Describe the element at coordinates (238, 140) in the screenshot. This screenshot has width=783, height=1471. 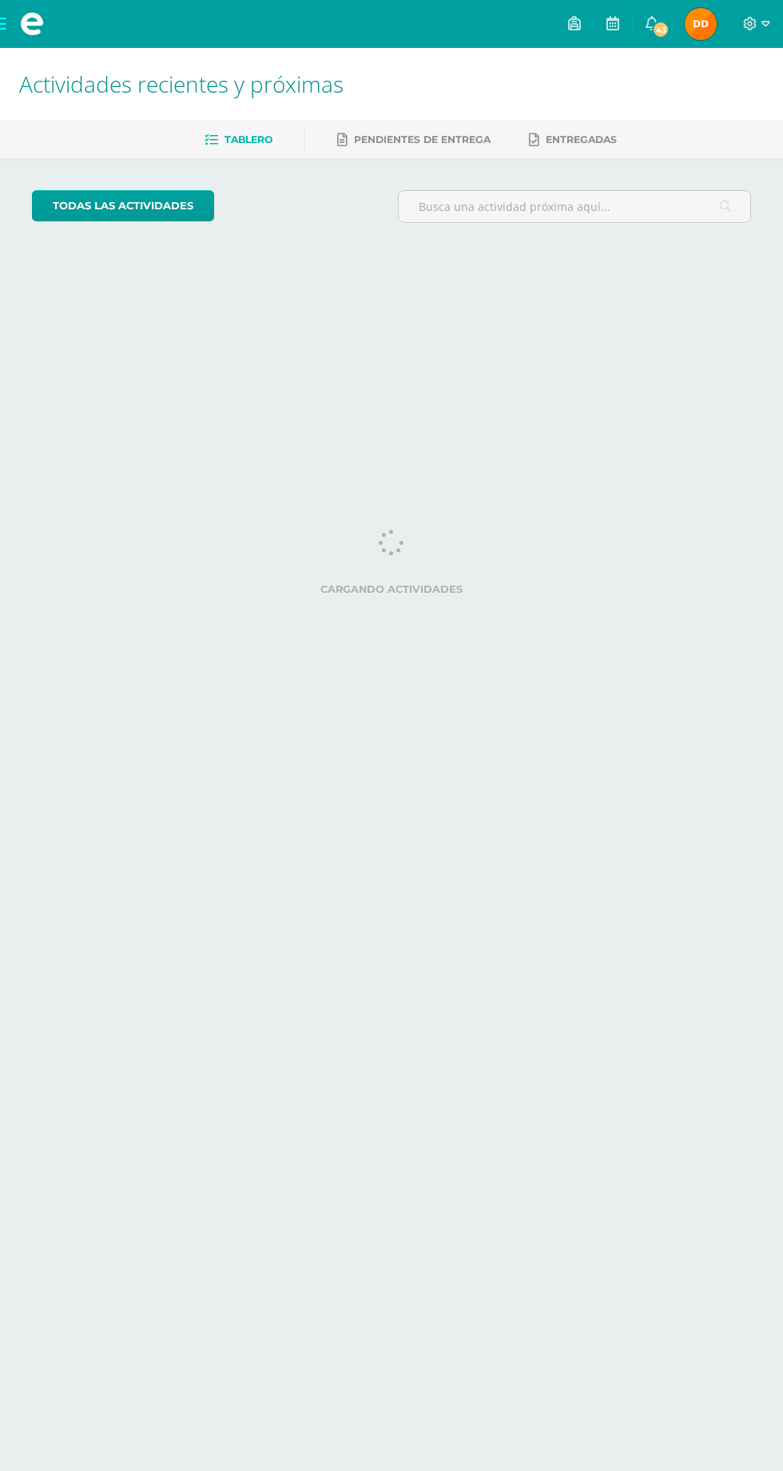
I see `a: Tablero` at that location.